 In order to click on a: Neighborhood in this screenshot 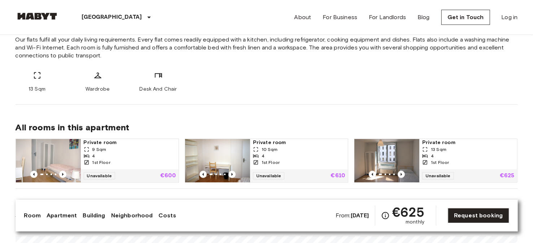, I will do `click(132, 216)`.